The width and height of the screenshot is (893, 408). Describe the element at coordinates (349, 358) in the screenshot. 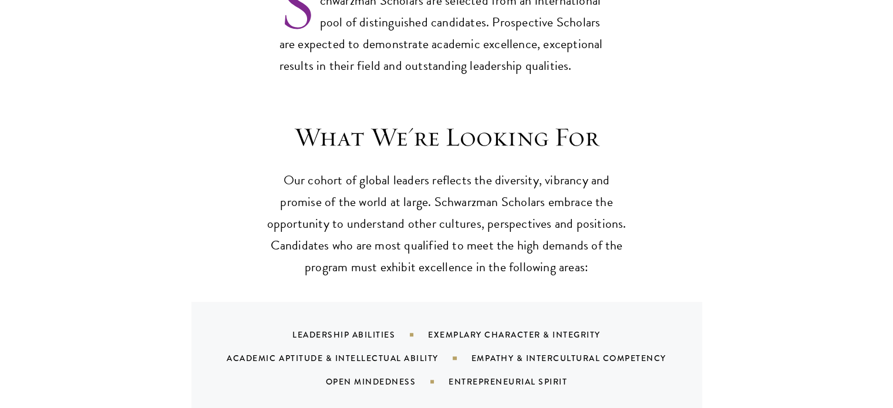

I see `div: Academic Aptitude & Intellectual Ability` at that location.